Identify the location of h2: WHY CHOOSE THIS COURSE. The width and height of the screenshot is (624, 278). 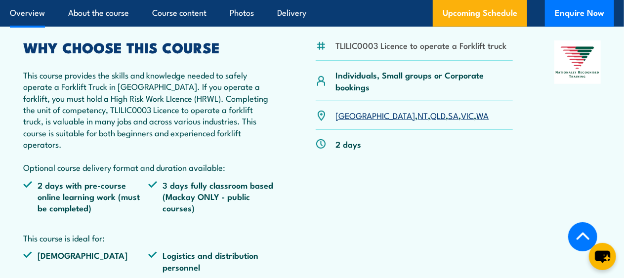
(148, 47).